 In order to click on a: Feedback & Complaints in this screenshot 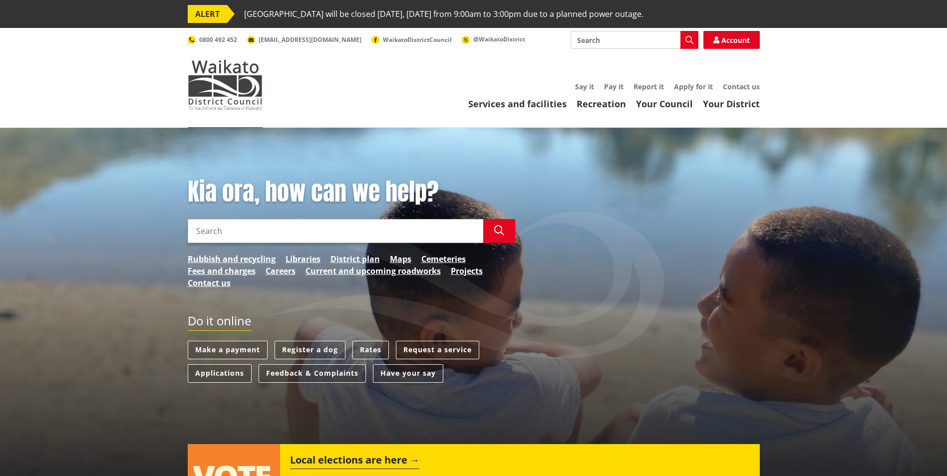, I will do `click(312, 373)`.